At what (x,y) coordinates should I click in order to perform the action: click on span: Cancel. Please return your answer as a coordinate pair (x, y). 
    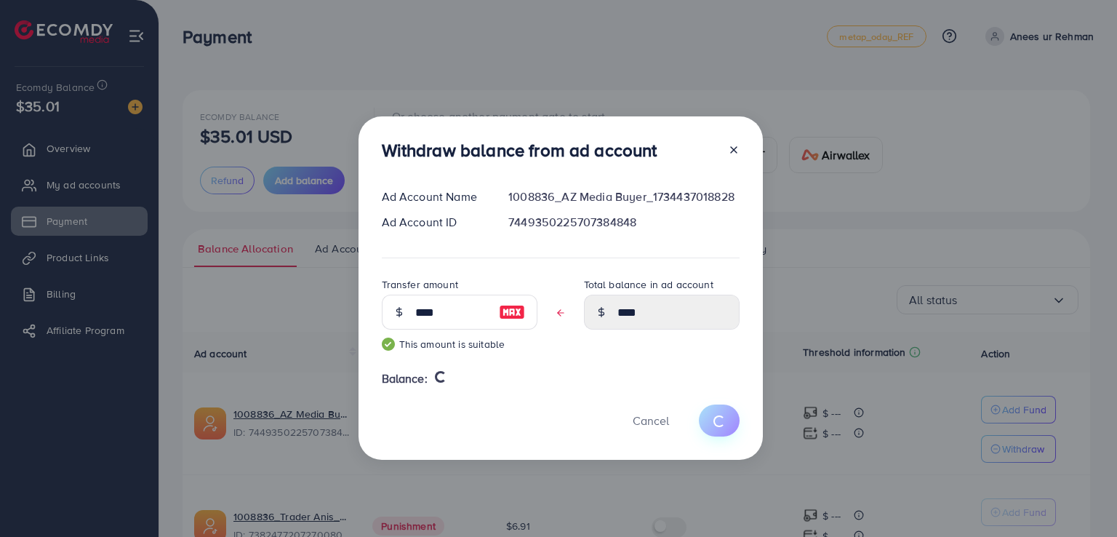
    Looking at the image, I should click on (651, 421).